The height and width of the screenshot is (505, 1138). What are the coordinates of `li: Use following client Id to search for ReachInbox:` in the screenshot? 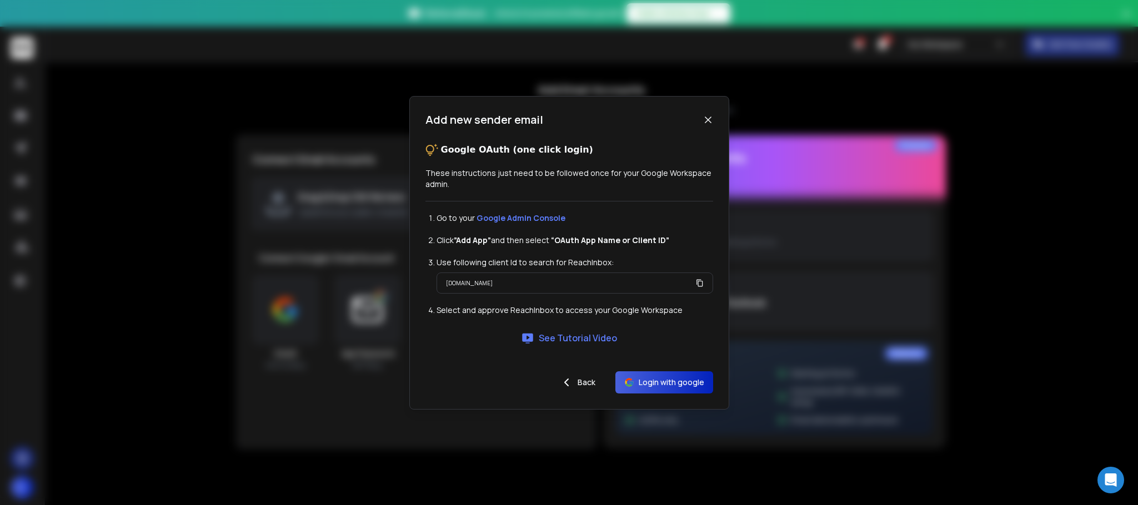 It's located at (575, 263).